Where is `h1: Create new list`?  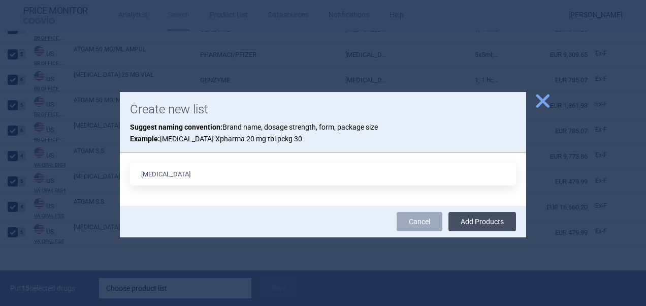
h1: Create new list is located at coordinates (323, 109).